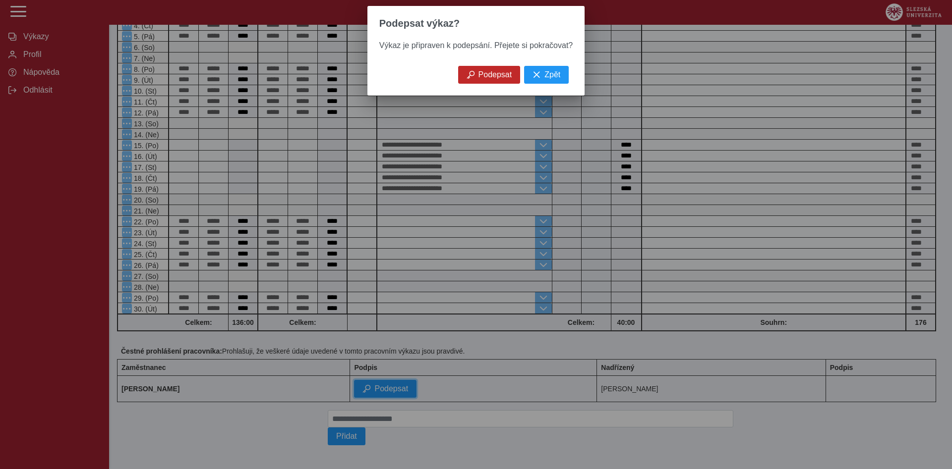 The height and width of the screenshot is (469, 952). What do you see at coordinates (419, 23) in the screenshot?
I see `span: Podepsat výkaz?` at bounding box center [419, 23].